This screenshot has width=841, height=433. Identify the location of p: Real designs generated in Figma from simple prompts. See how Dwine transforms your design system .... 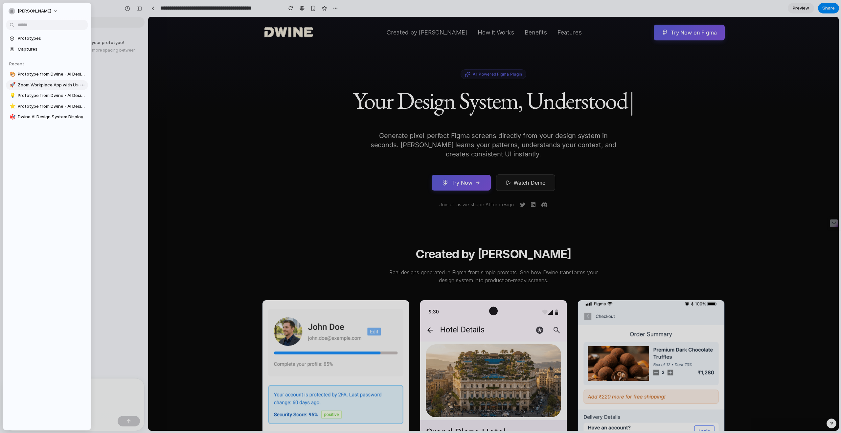
(345, 260).